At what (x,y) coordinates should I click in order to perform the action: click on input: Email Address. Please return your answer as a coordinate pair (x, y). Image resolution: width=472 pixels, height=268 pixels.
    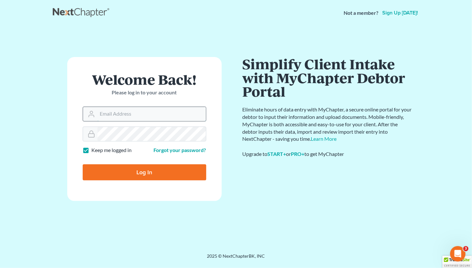
    Looking at the image, I should click on (152, 114).